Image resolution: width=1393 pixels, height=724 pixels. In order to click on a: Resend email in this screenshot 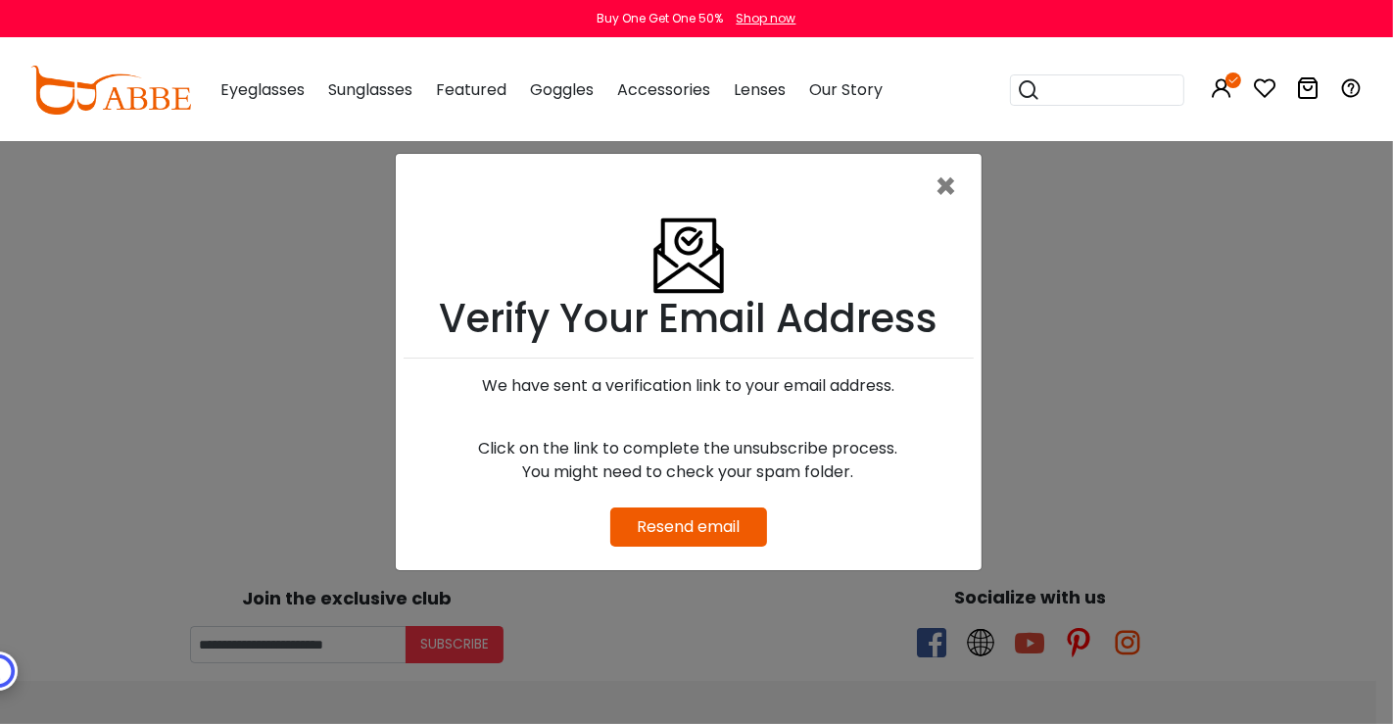, I will do `click(688, 526)`.